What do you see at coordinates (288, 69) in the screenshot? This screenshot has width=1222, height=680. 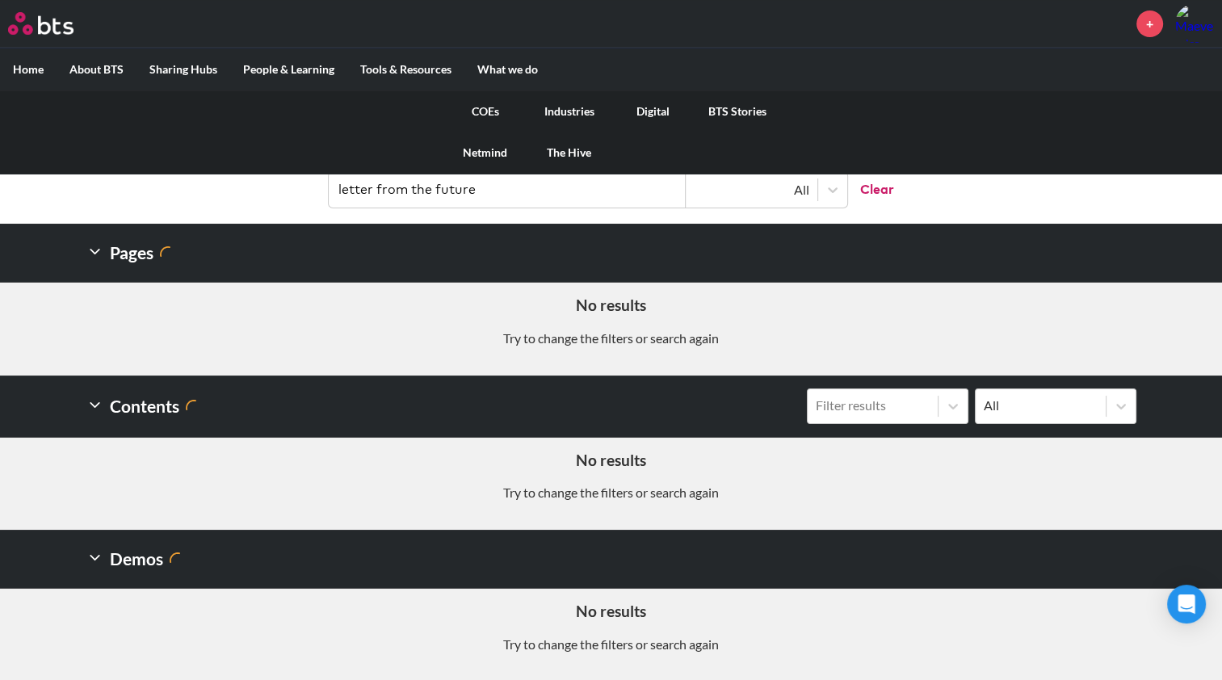 I see `label: People & Learning` at bounding box center [288, 69].